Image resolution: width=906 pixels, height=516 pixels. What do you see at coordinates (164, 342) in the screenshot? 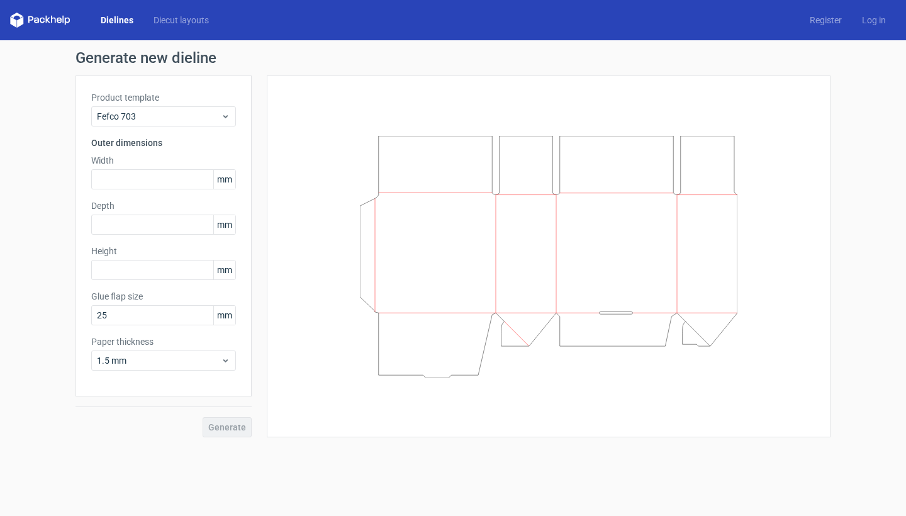
I see `label: Paper thickness` at bounding box center [164, 342].